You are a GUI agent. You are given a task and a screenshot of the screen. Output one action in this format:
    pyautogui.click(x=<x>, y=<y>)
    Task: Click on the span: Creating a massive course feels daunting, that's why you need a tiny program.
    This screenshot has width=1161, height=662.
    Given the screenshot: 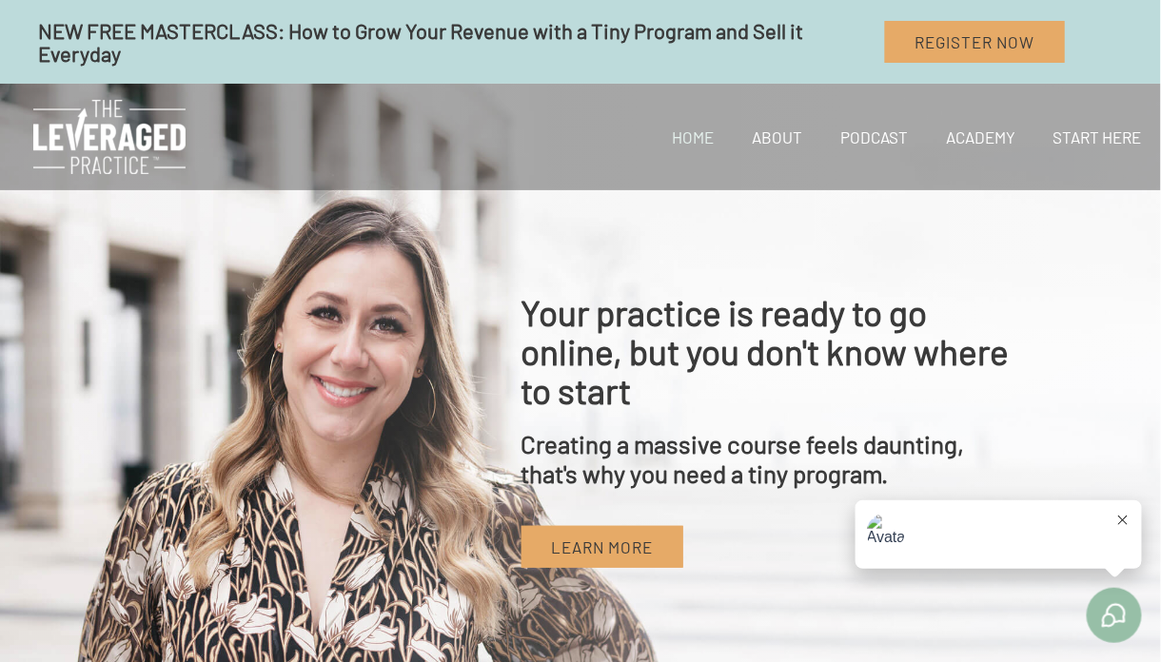 What is the action you would take?
    pyautogui.click(x=743, y=459)
    